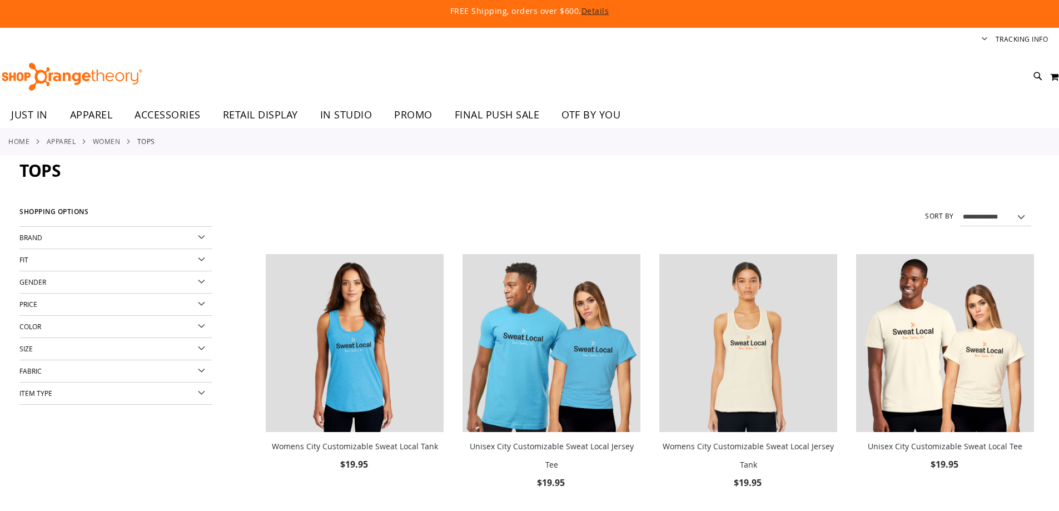 Image resolution: width=1059 pixels, height=511 pixels. I want to click on img: Image of Unisex City Customizable Very Important Tee, so click(945, 343).